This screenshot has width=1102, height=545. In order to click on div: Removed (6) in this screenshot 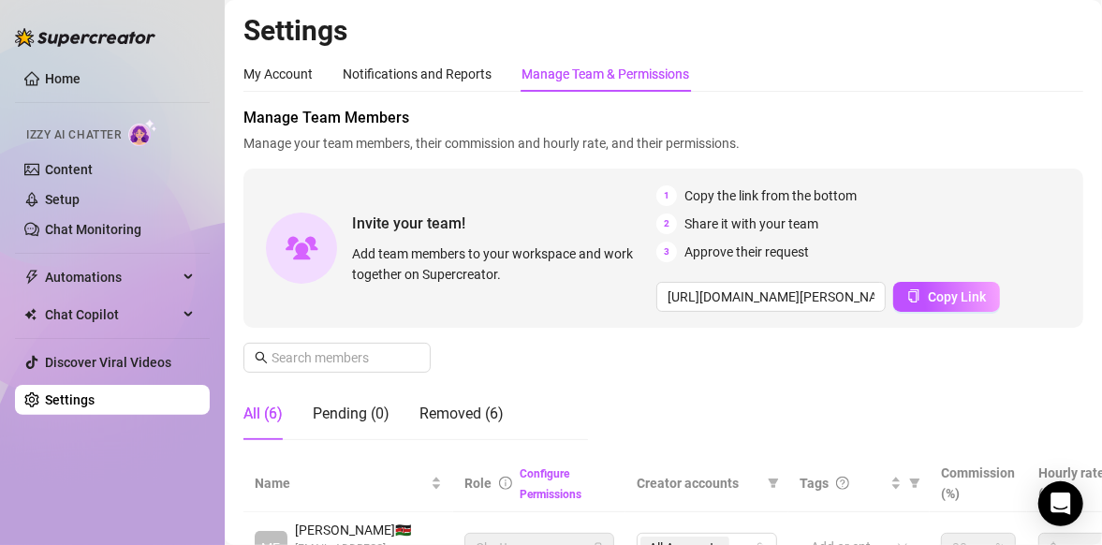, I will do `click(462, 414)`.